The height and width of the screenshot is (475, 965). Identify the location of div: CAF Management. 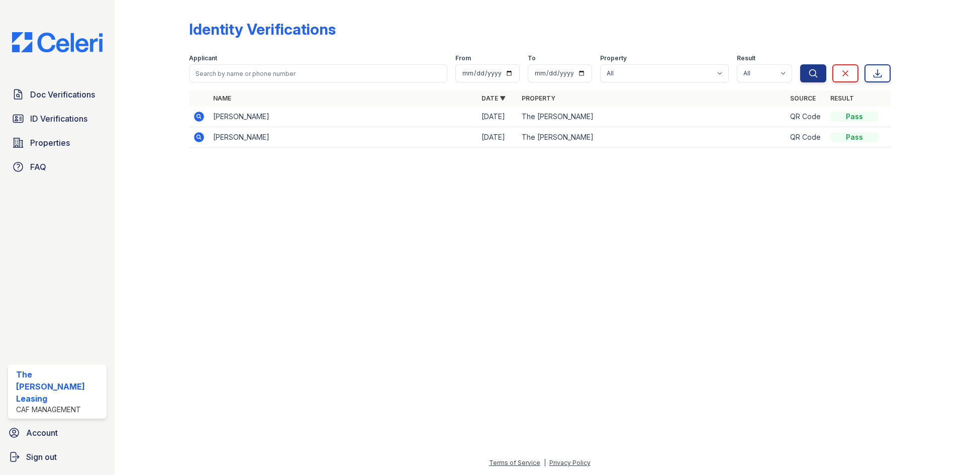
(59, 409).